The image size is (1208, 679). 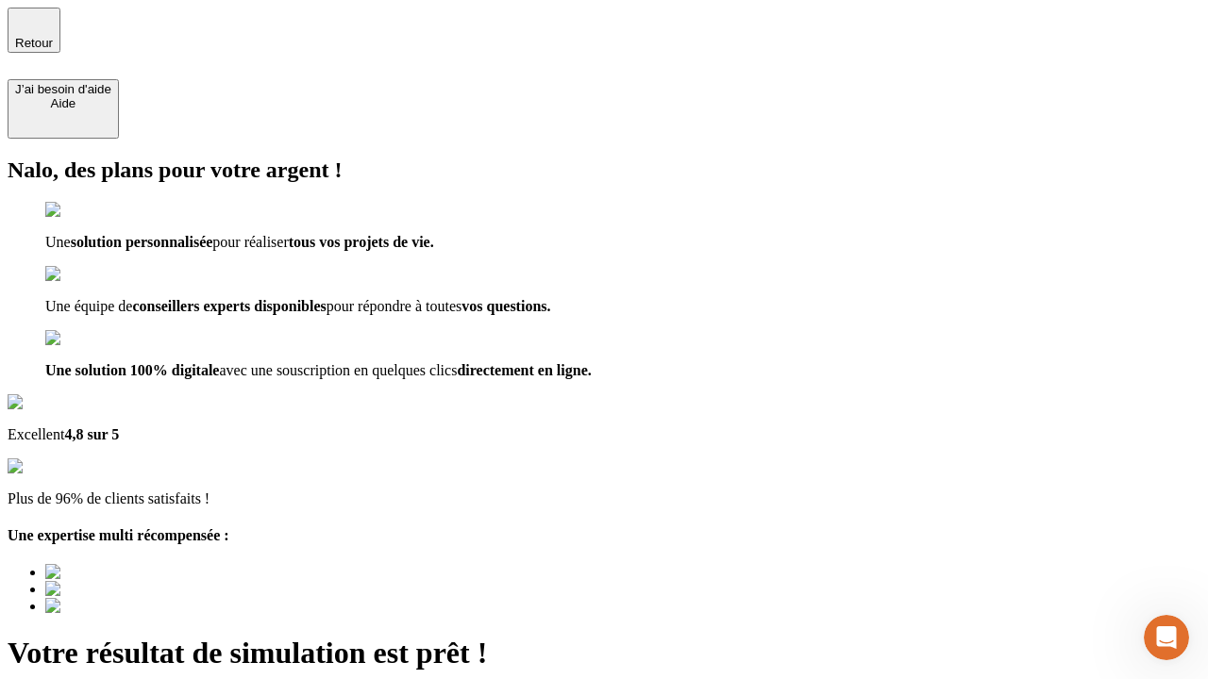 I want to click on span: 4,8 sur 5, so click(x=92, y=434).